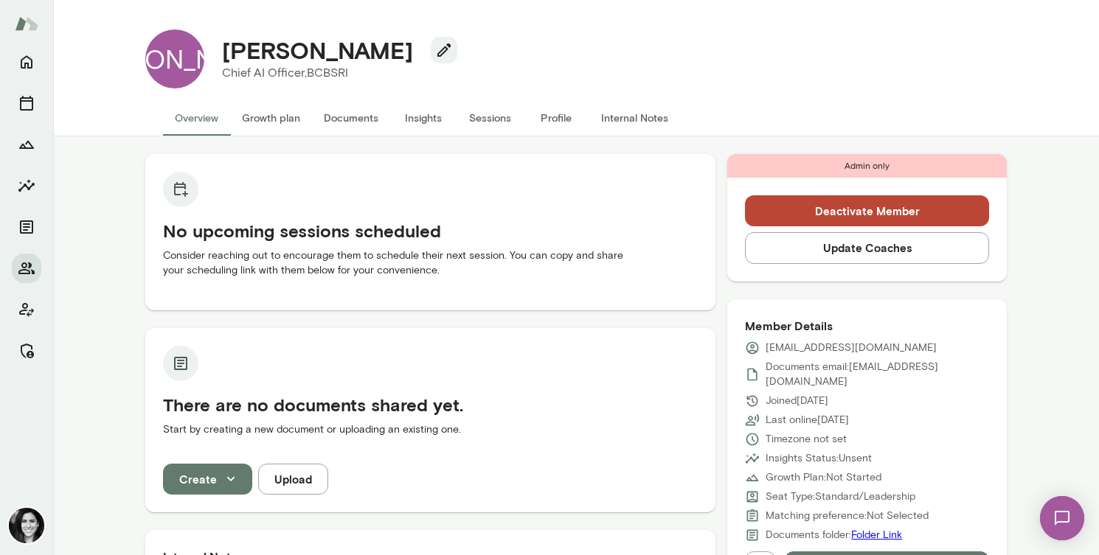  Describe the element at coordinates (27, 268) in the screenshot. I see `button: Members` at that location.